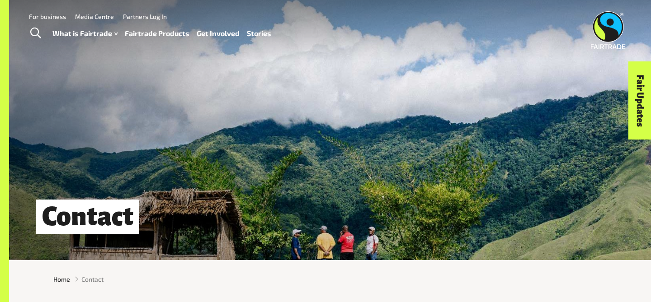 This screenshot has width=651, height=302. I want to click on a: What is Fairtrade, so click(85, 33).